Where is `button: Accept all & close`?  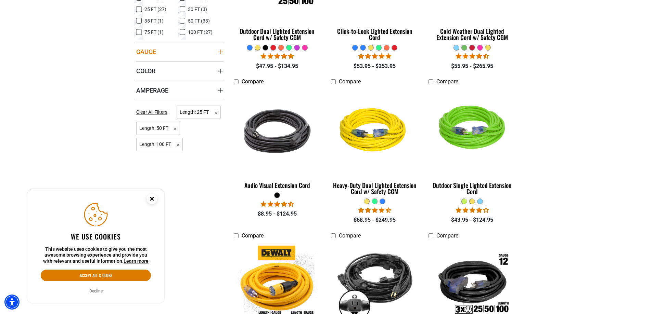
button: Accept all & close is located at coordinates (96, 276).